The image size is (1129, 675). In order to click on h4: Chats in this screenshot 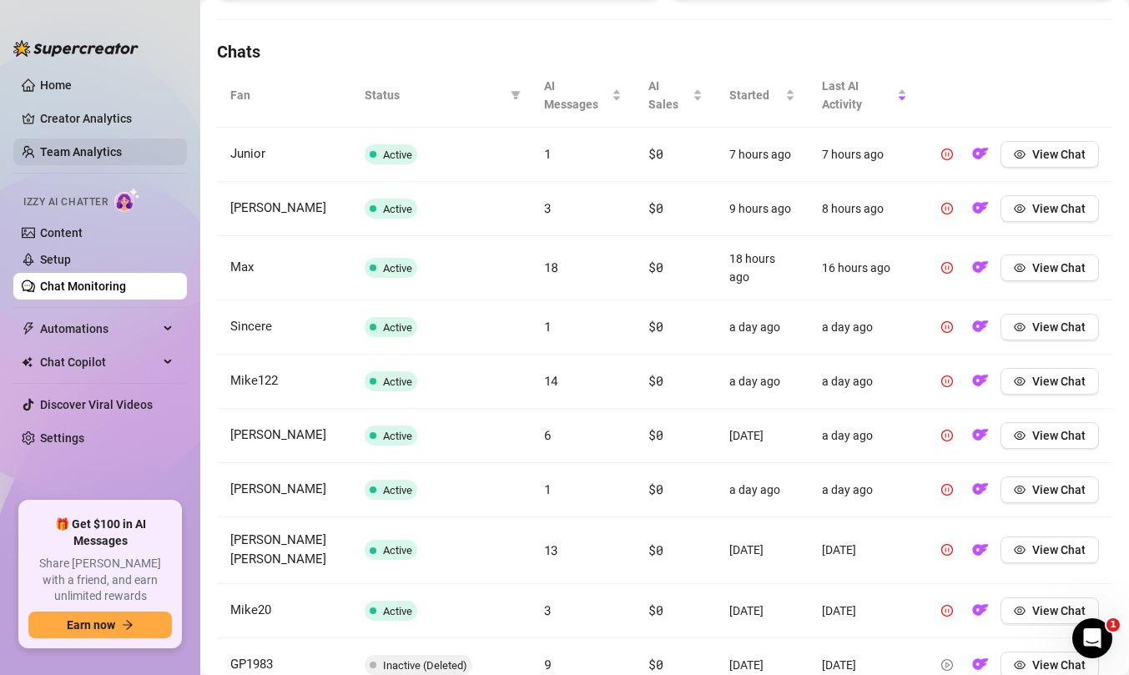, I will do `click(664, 52)`.